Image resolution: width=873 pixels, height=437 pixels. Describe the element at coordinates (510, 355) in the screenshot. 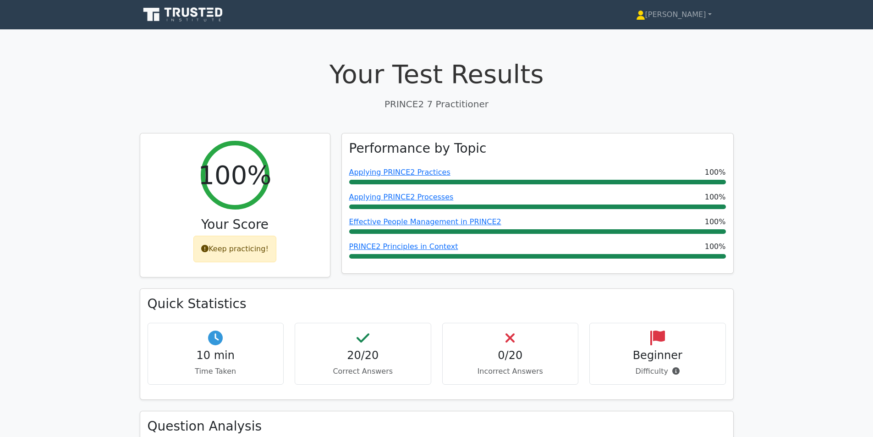

I see `h4: 0/20` at that location.